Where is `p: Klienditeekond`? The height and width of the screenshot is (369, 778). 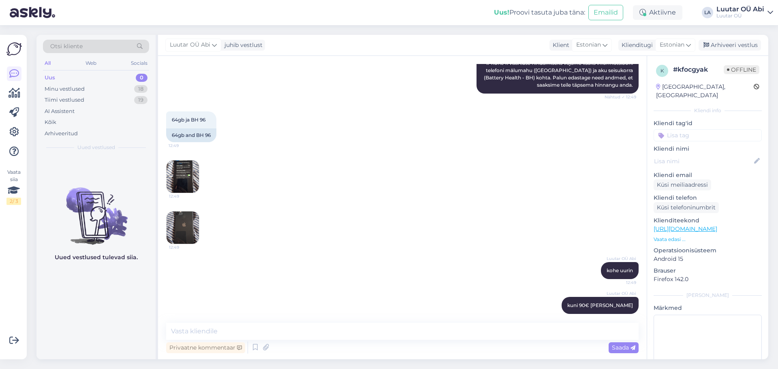
p: Klienditeekond is located at coordinates (707, 220).